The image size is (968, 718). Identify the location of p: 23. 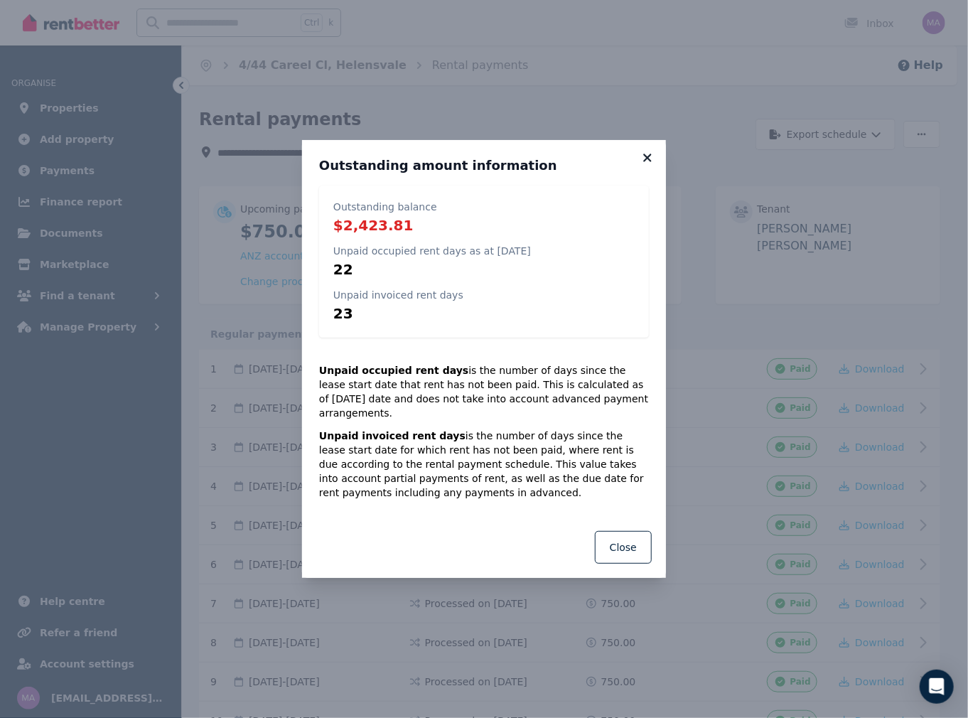
(398, 313).